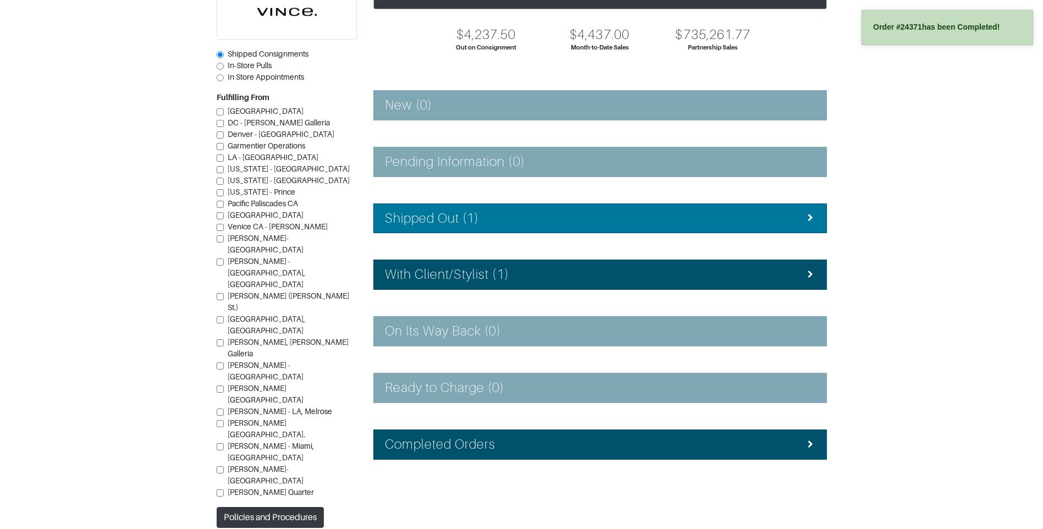  Describe the element at coordinates (268, 54) in the screenshot. I see `span: Shipped Consignments` at that location.